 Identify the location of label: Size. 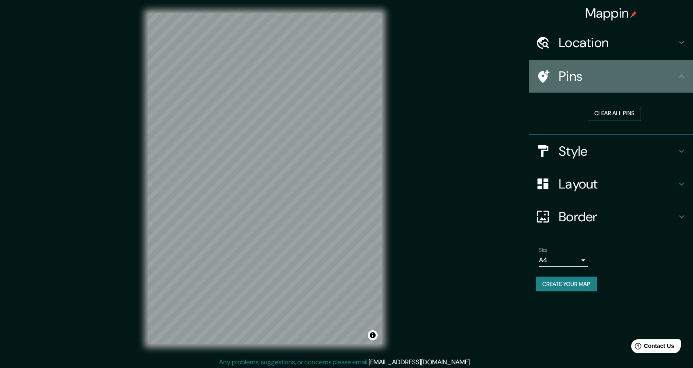
(543, 249).